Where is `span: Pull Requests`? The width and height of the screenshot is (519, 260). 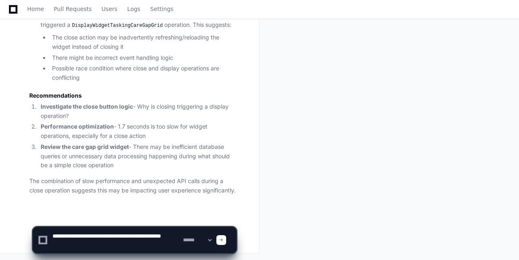 span: Pull Requests is located at coordinates (72, 9).